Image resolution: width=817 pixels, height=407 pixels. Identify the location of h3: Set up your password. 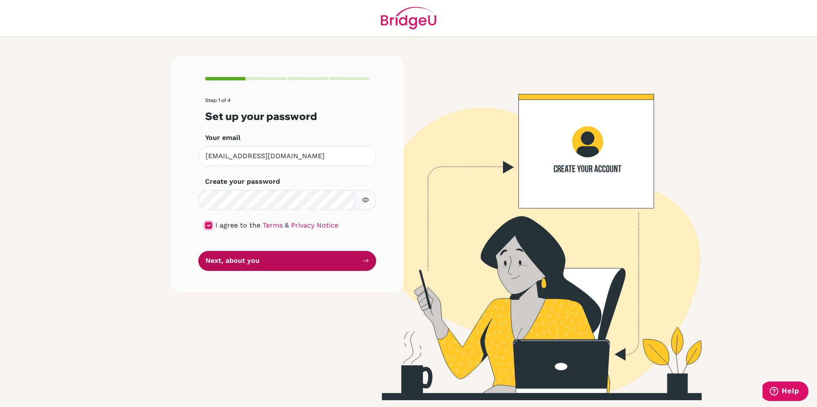
(287, 116).